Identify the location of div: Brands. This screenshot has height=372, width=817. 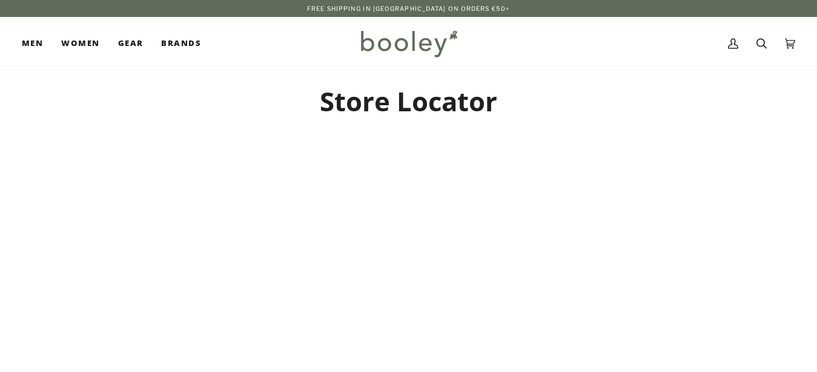
(181, 44).